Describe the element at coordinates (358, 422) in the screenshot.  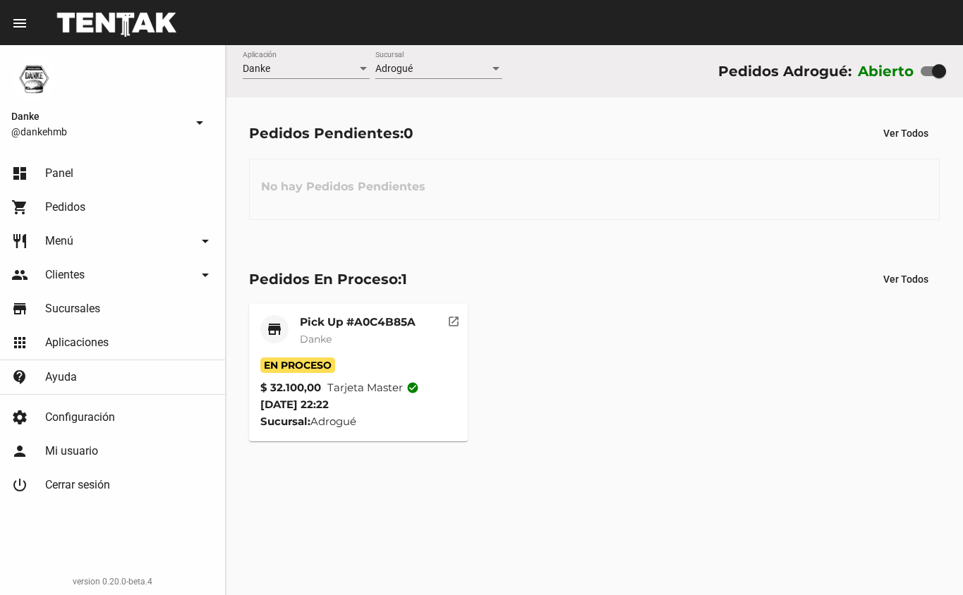
I see `div: Adrogué` at that location.